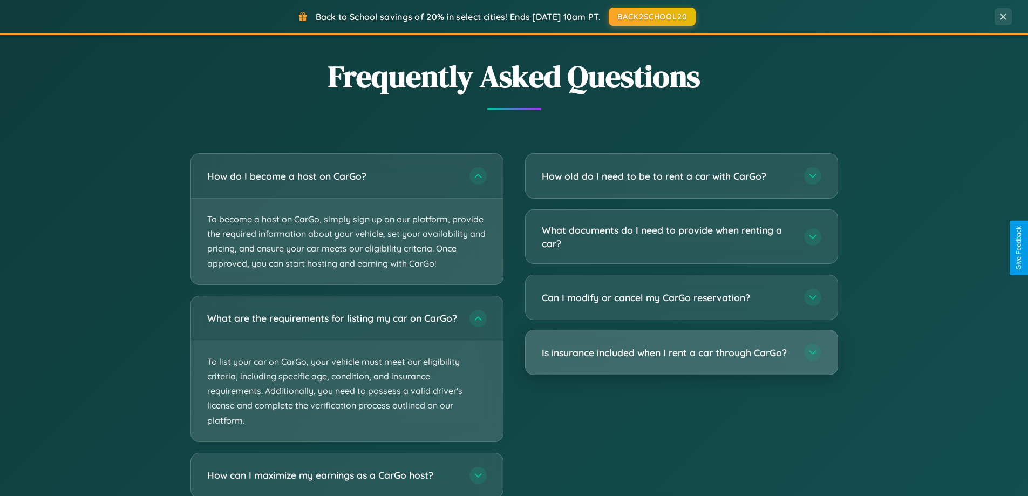 Image resolution: width=1028 pixels, height=496 pixels. I want to click on h3: What documents do I need to provide when renting a car?, so click(668, 236).